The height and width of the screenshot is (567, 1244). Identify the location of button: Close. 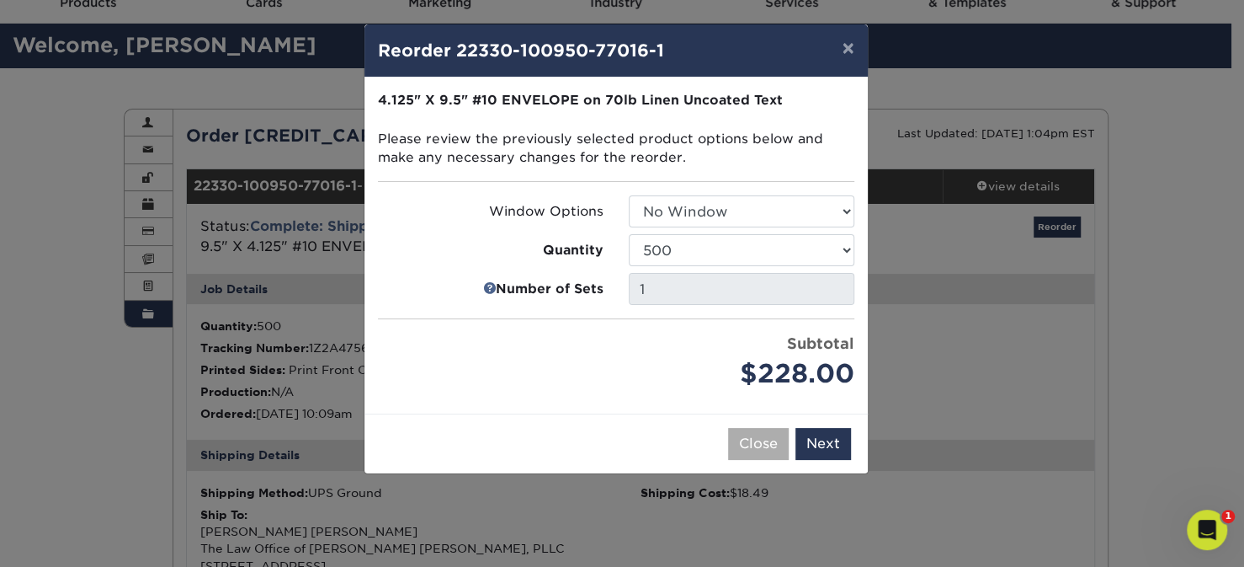
(759, 444).